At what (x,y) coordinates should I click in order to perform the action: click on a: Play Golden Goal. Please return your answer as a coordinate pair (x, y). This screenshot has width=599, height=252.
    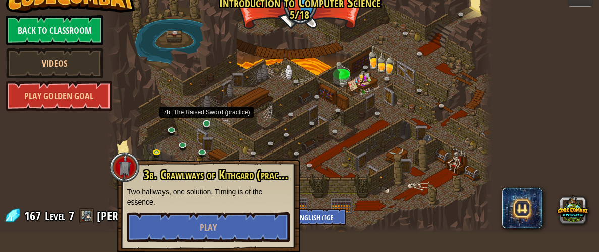
    Looking at the image, I should click on (59, 96).